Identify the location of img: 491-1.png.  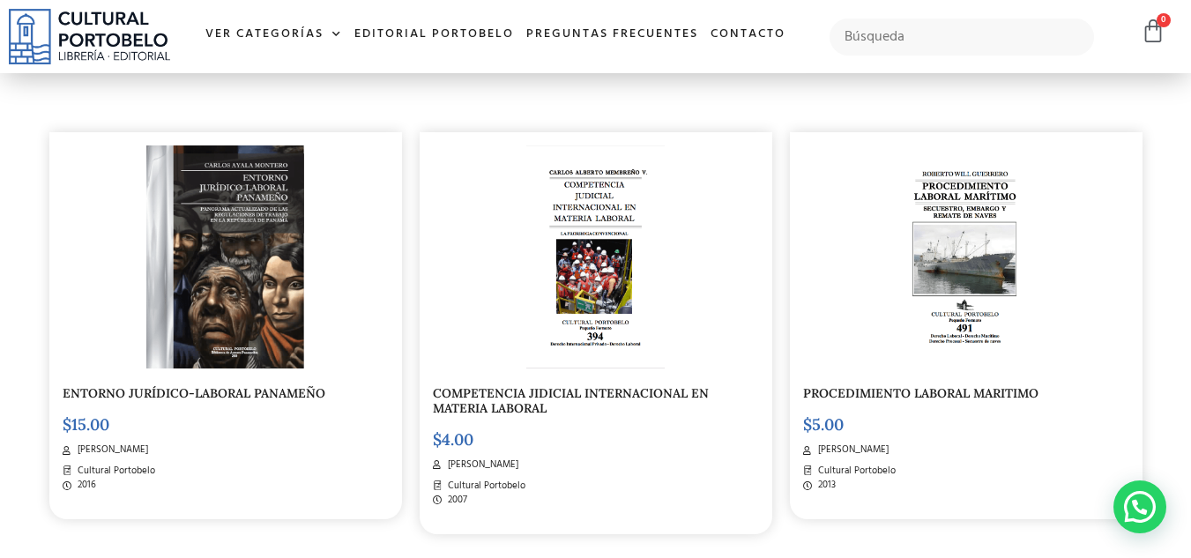
(965, 257).